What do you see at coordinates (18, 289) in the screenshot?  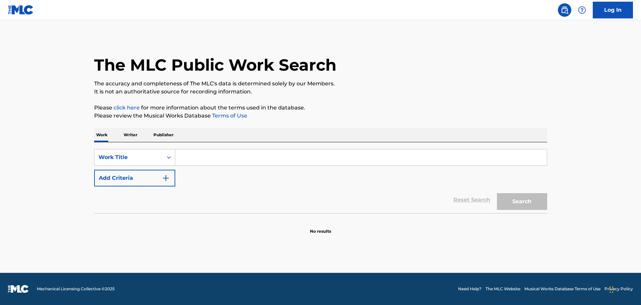 I see `img: logo` at bounding box center [18, 289].